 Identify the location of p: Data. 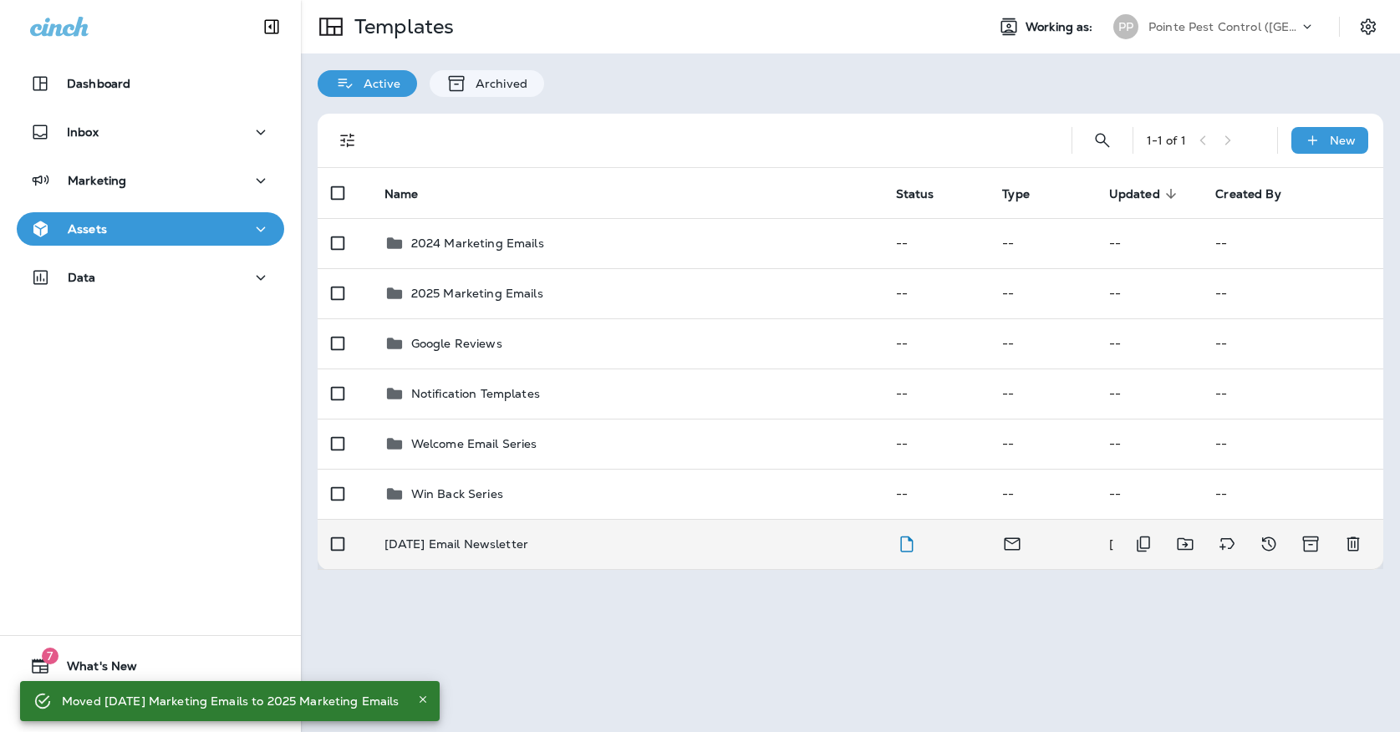
(82, 277).